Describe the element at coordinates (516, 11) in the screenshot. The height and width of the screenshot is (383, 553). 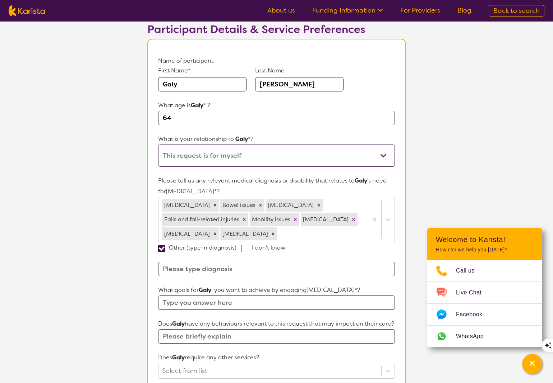
I see `span: Back to search` at that location.